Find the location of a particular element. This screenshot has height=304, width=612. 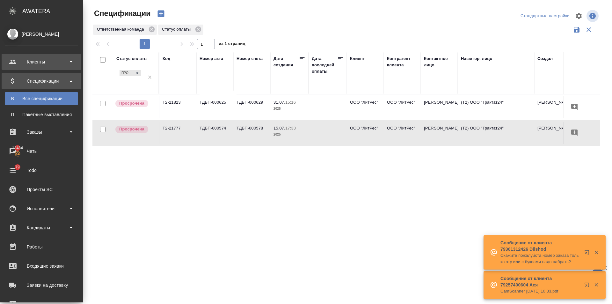

div: Клиент is located at coordinates (358, 59).